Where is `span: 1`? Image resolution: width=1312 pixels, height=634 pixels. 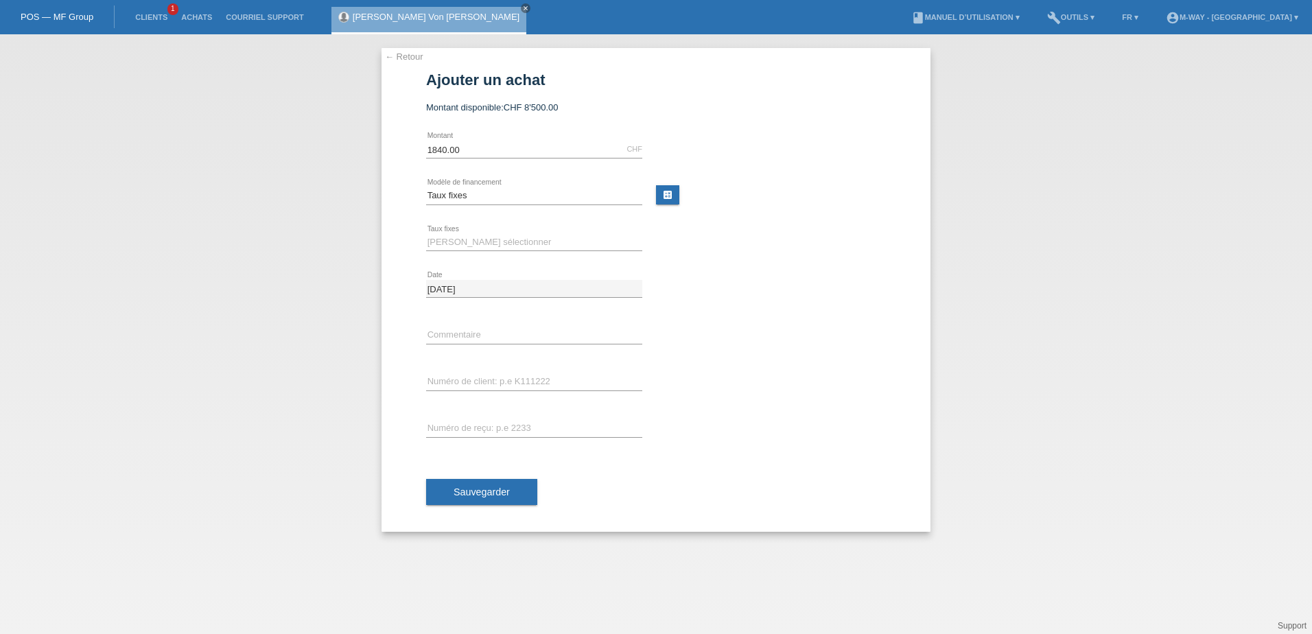 span: 1 is located at coordinates (173, 9).